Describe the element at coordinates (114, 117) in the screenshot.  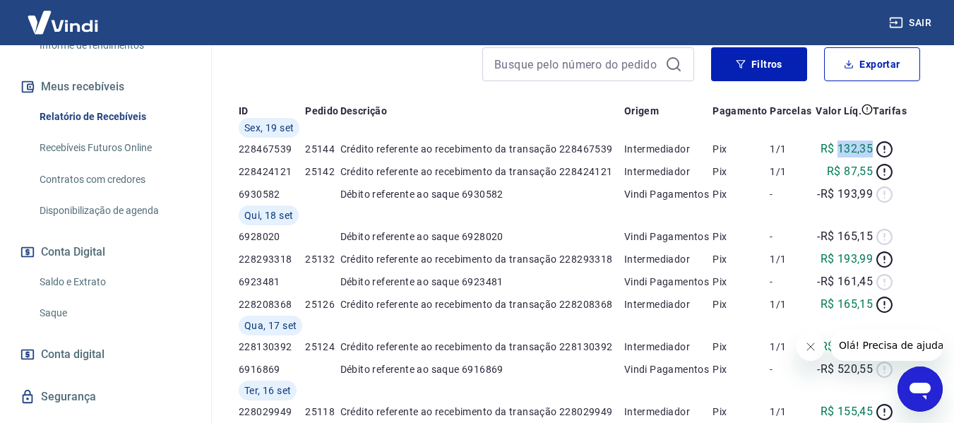
I see `a: Relatório de Recebíveis` at that location.